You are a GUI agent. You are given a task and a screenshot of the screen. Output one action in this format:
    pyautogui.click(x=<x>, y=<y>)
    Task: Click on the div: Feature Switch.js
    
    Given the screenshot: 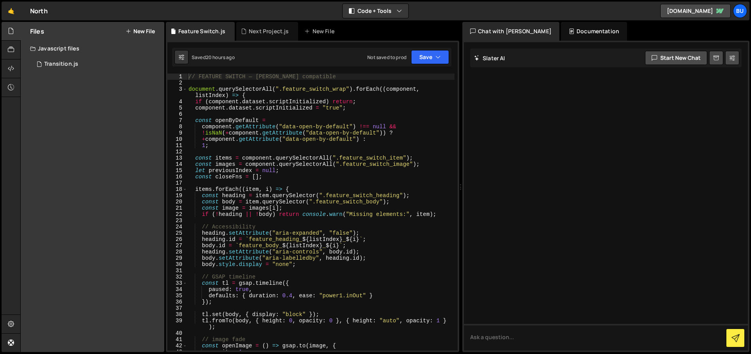 What is the action you would take?
    pyautogui.click(x=202, y=31)
    